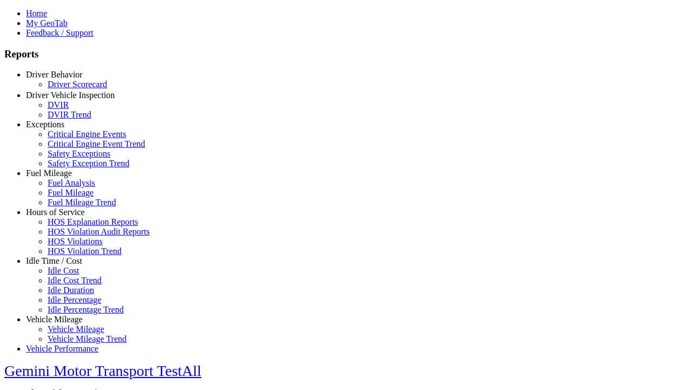 The width and height of the screenshot is (693, 390). What do you see at coordinates (77, 84) in the screenshot?
I see `a: Driver Scorecard` at bounding box center [77, 84].